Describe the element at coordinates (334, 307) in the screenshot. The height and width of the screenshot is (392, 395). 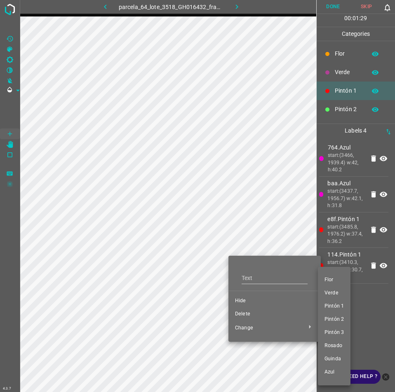
I see `span: Pintón 1` at that location.